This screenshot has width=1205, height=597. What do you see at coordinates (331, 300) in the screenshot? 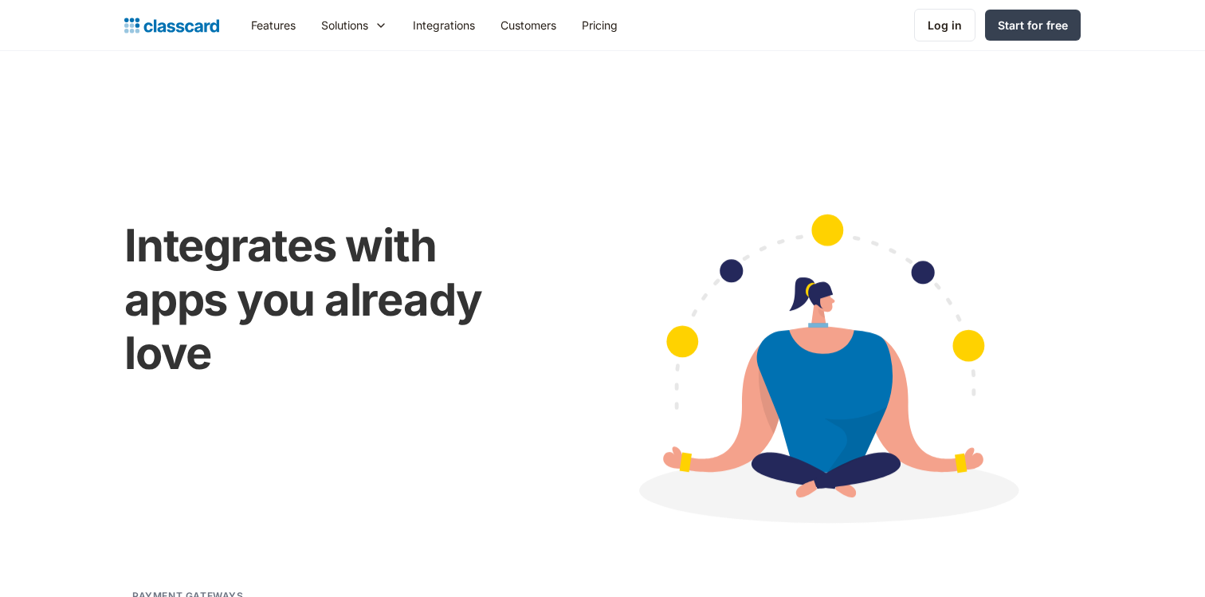
I see `h1: Integrates with apps you already love` at bounding box center [331, 300].